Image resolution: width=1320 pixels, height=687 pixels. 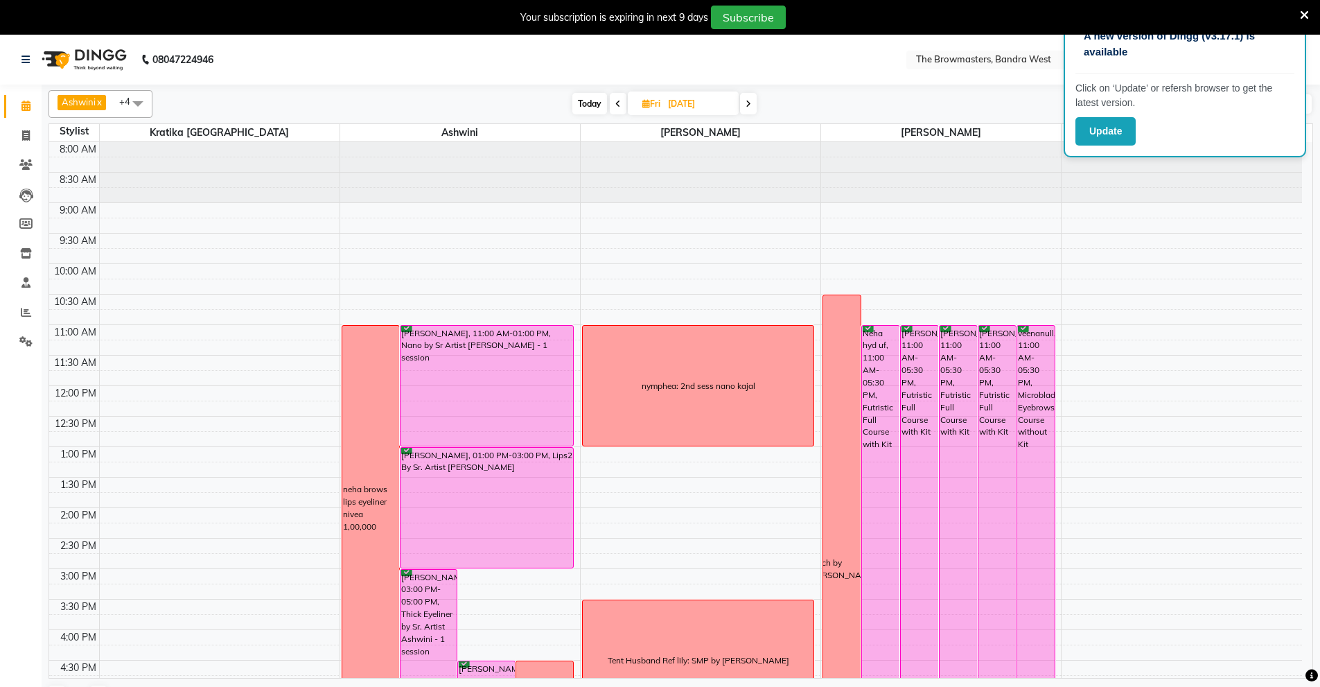 What do you see at coordinates (130, 101) in the screenshot?
I see `span: +4` at bounding box center [130, 101].